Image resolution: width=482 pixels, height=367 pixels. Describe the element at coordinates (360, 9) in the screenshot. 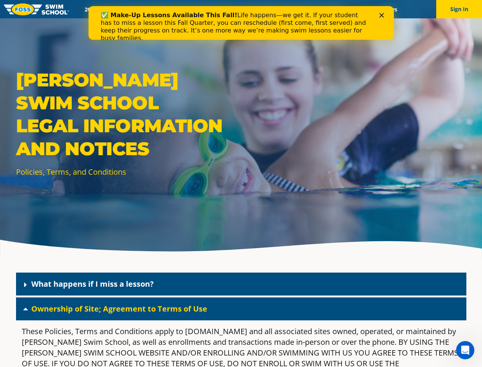

I see `a: Blog` at that location.